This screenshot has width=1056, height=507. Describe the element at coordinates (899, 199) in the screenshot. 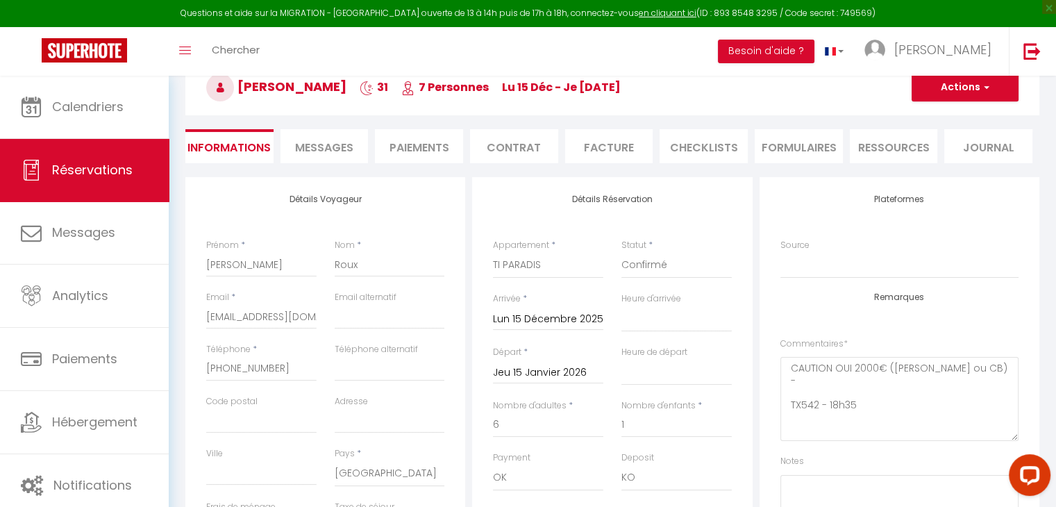

I see `h4: Plateformes` at that location.